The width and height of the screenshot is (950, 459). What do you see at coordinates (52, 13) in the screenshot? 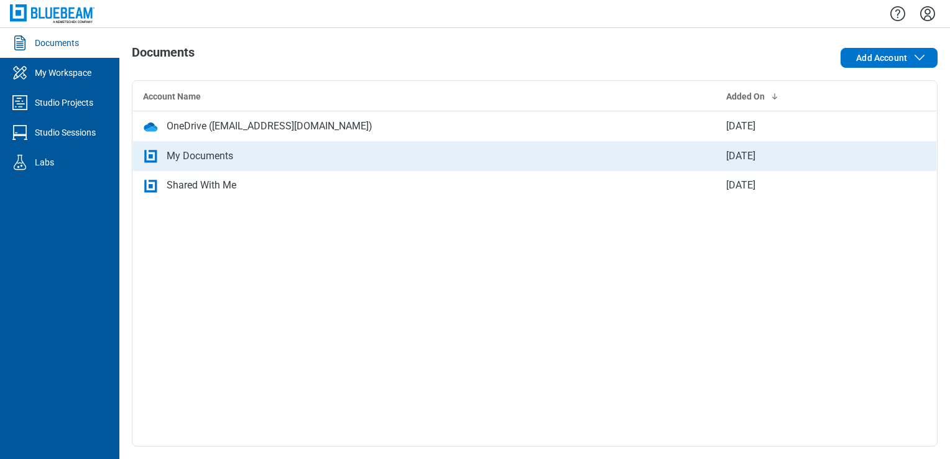
I see `img: Bluebeam, Inc.` at bounding box center [52, 13].